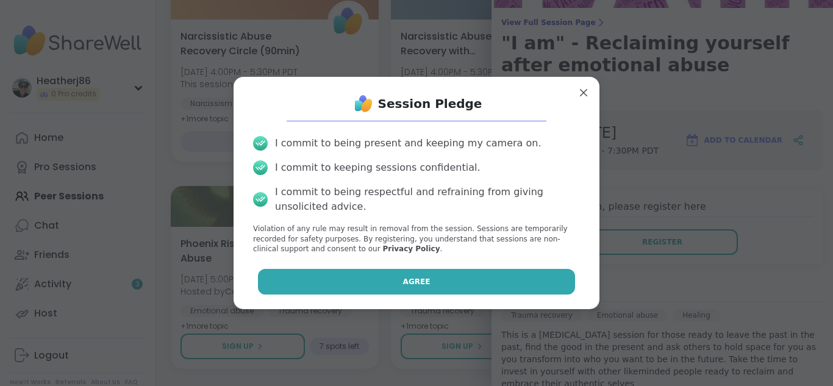 This screenshot has height=386, width=833. Describe the element at coordinates (430, 104) in the screenshot. I see `h1: Session Pledge` at that location.